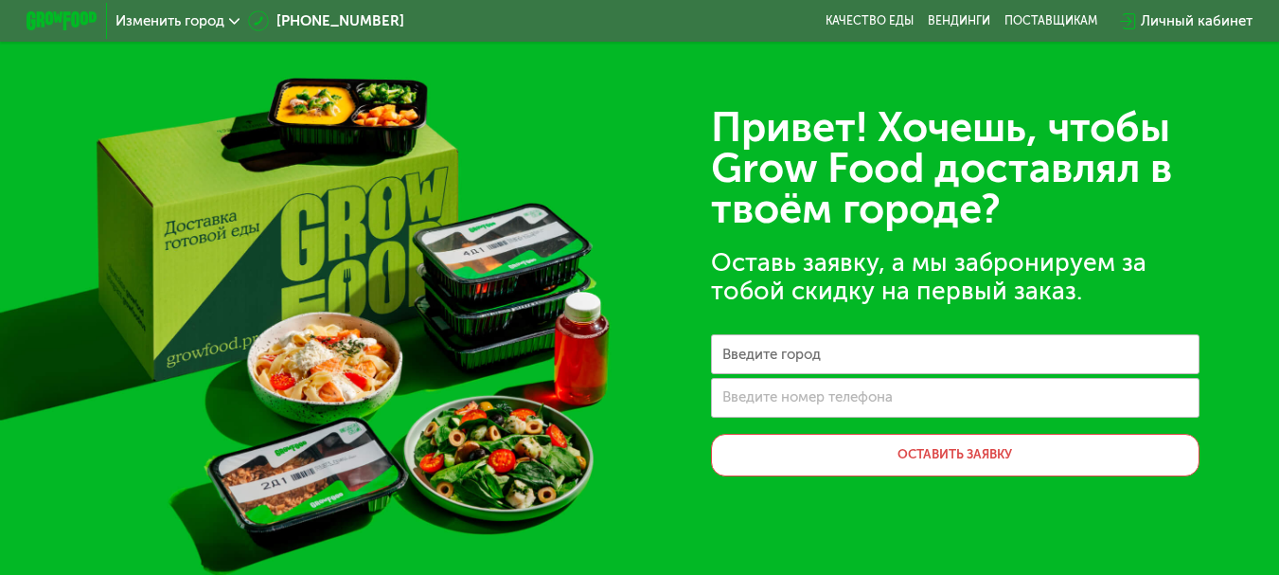  Describe the element at coordinates (955, 454) in the screenshot. I see `button: Оставить заявку` at that location.